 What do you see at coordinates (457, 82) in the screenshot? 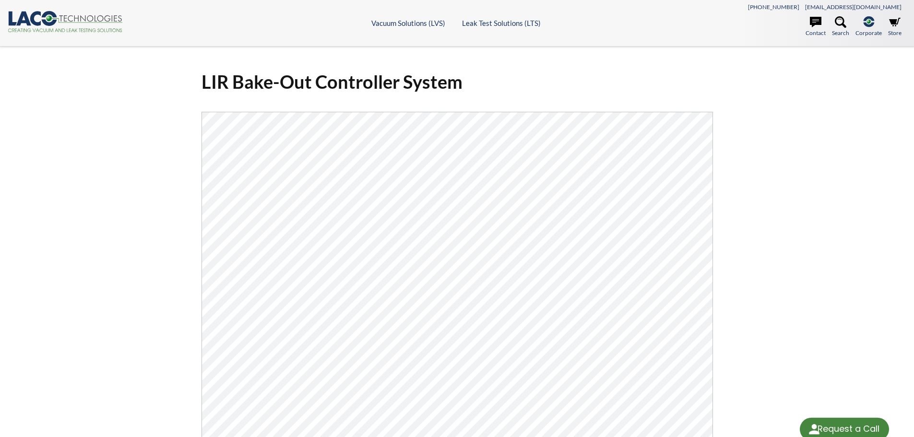
I see `h1: LIR Bake-Out Controller System` at bounding box center [457, 82].